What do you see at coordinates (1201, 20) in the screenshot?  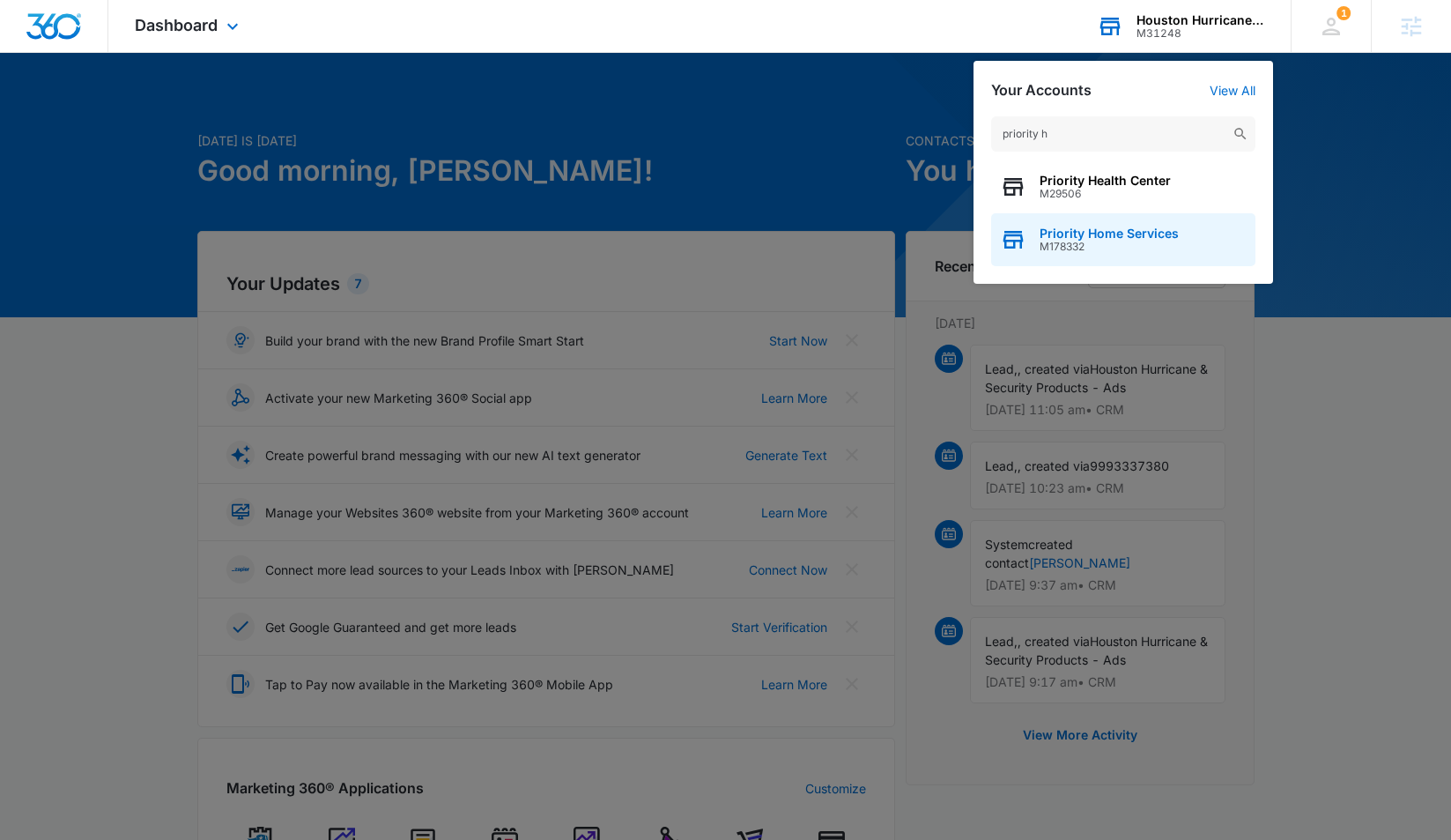 I see `div: account name` at bounding box center [1201, 20].